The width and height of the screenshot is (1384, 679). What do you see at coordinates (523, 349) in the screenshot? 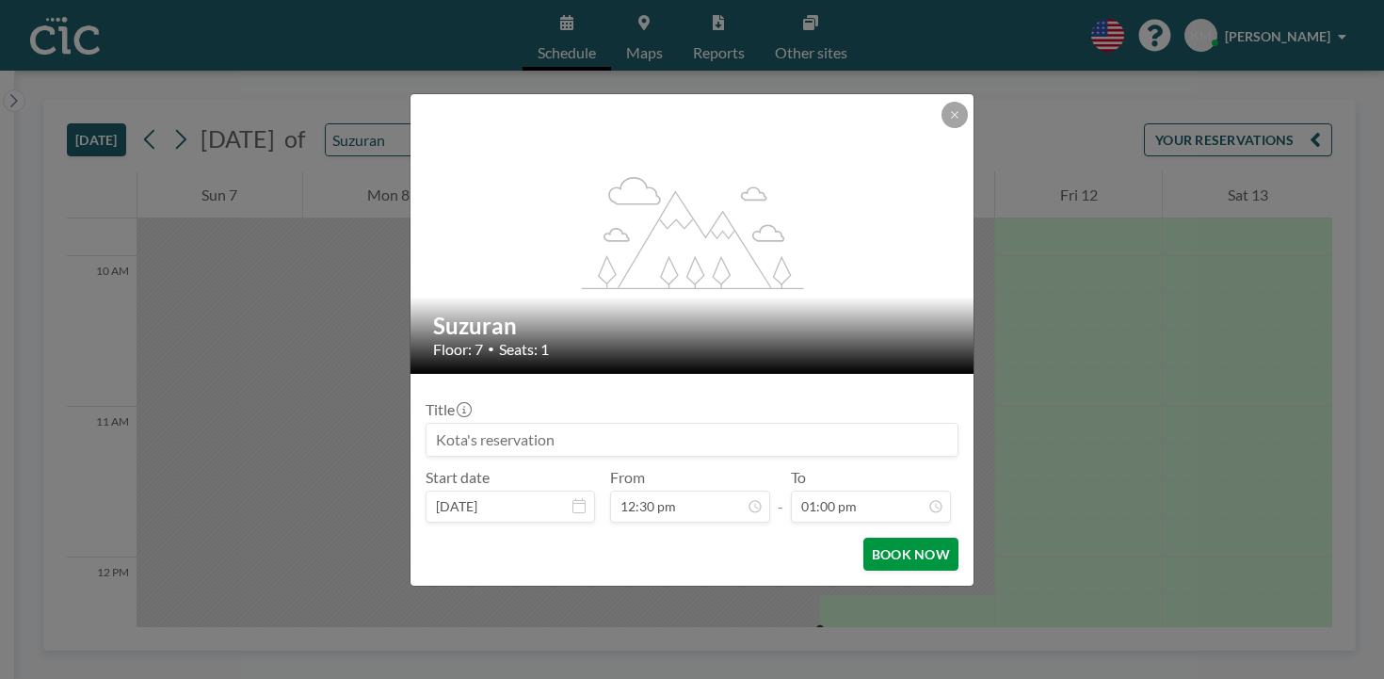
I see `span: Seats: 1` at bounding box center [523, 349].